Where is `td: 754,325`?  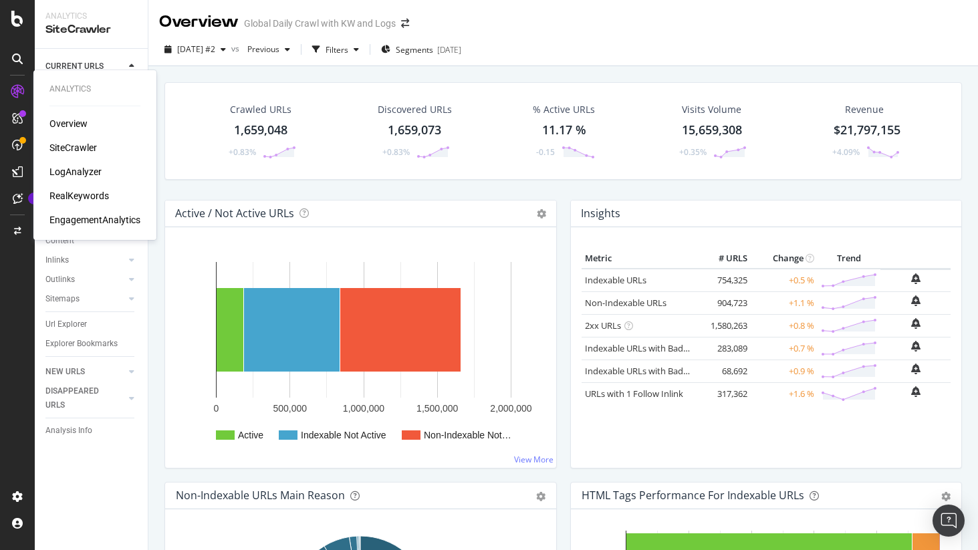
td: 754,325 is located at coordinates (724, 280).